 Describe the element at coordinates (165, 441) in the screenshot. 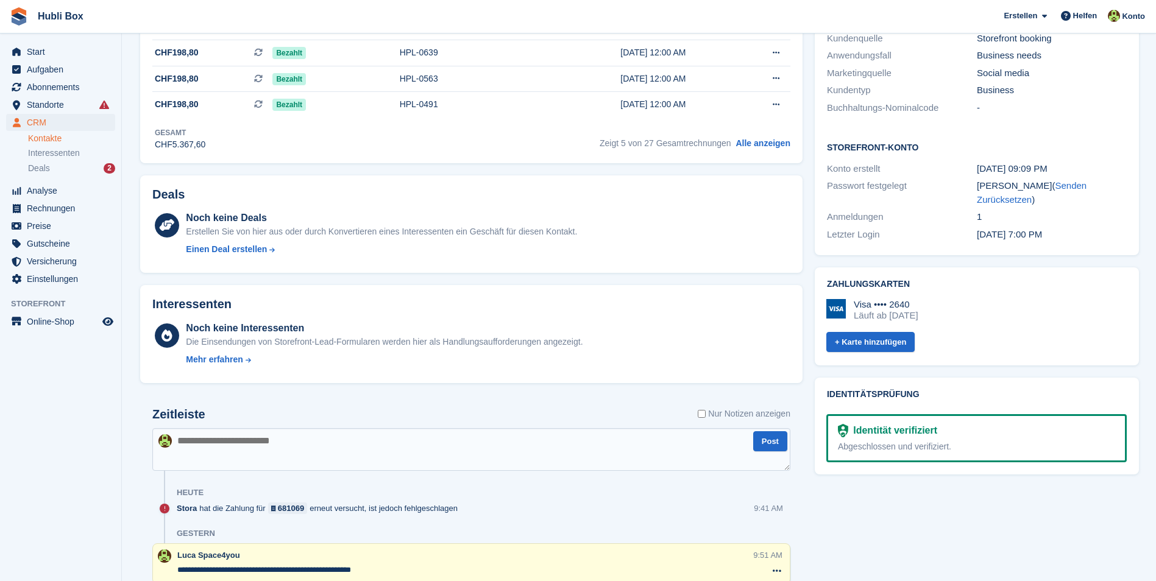

I see `img: Luca Space4you` at that location.